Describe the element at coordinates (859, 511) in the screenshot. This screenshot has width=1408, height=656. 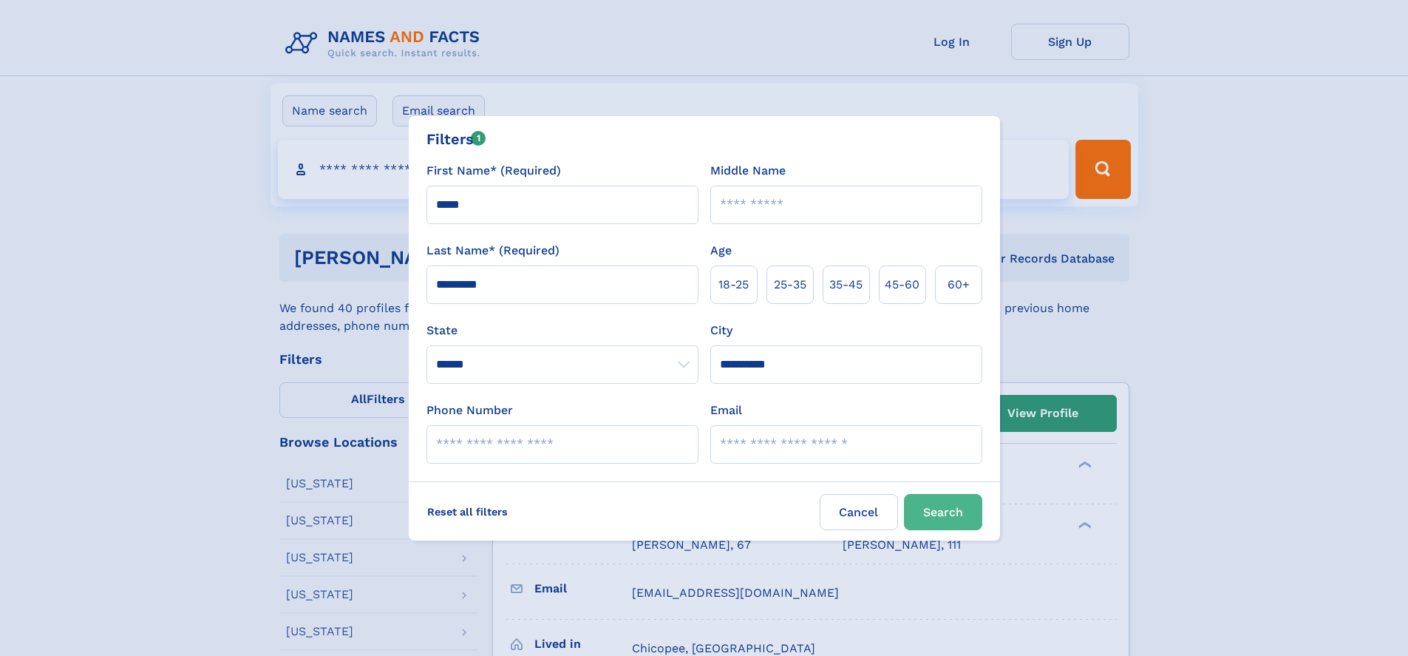
I see `label: Cancel` at that location.